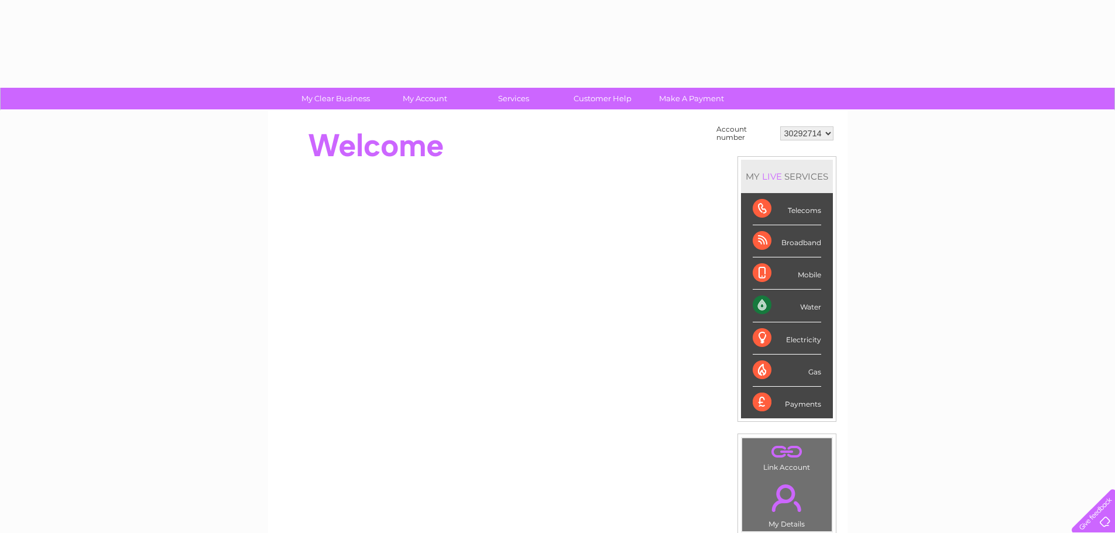 The image size is (1115, 533). Describe the element at coordinates (787, 503) in the screenshot. I see `td: My Details` at that location.